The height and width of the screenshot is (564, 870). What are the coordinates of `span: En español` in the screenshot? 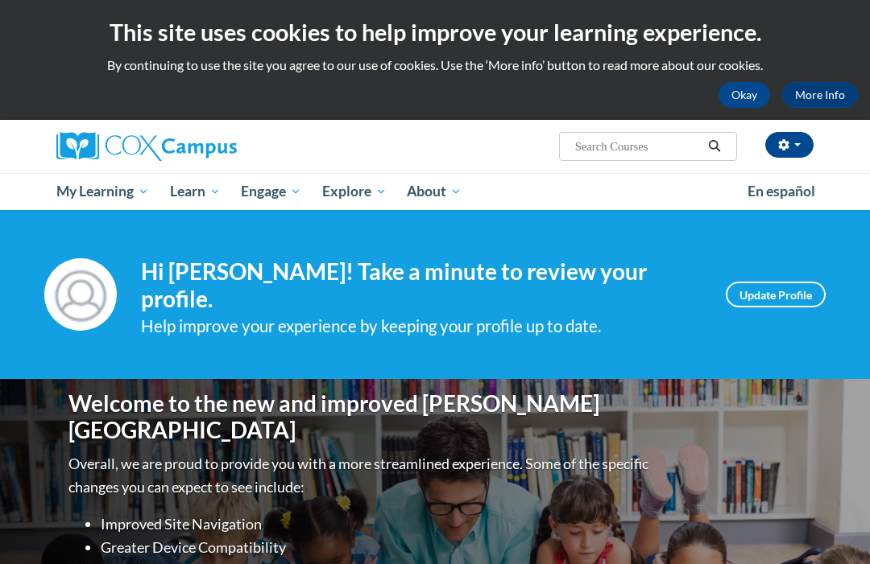 It's located at (781, 191).